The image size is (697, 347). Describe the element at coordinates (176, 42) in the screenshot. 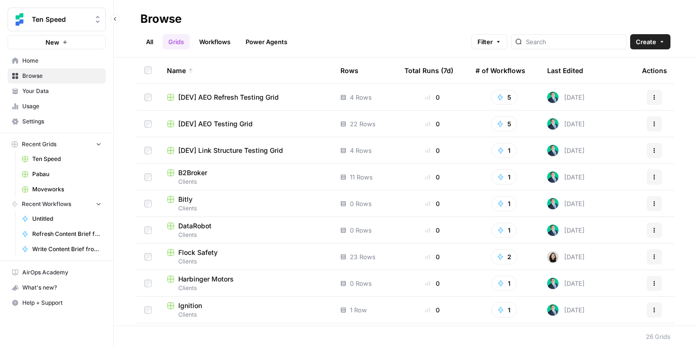

I see `a: Grids` at that location.